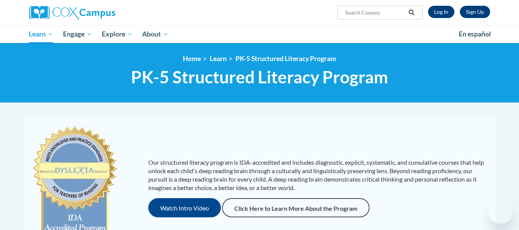  What do you see at coordinates (296, 208) in the screenshot?
I see `a: Click Here to Learn More About the Program` at bounding box center [296, 208].